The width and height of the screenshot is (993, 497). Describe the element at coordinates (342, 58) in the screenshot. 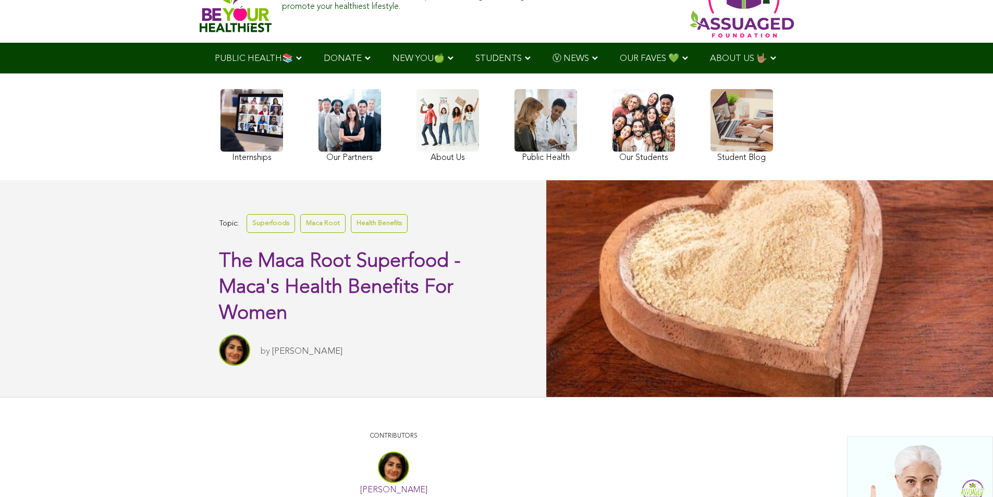

I see `span: DONATE` at that location.